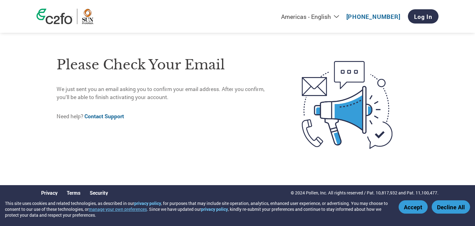 The height and width of the screenshot is (226, 475). What do you see at coordinates (49, 192) in the screenshot?
I see `a: Privacy` at bounding box center [49, 192].